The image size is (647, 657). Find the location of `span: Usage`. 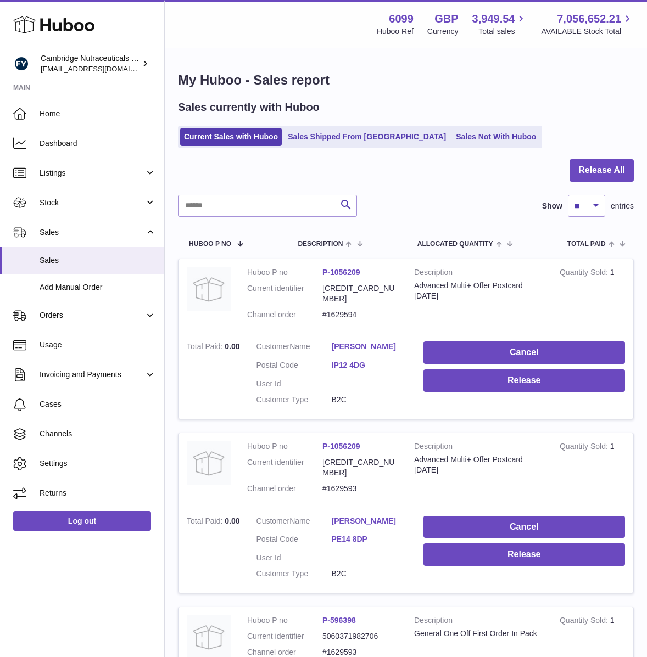

span: Usage is located at coordinates (98, 345).